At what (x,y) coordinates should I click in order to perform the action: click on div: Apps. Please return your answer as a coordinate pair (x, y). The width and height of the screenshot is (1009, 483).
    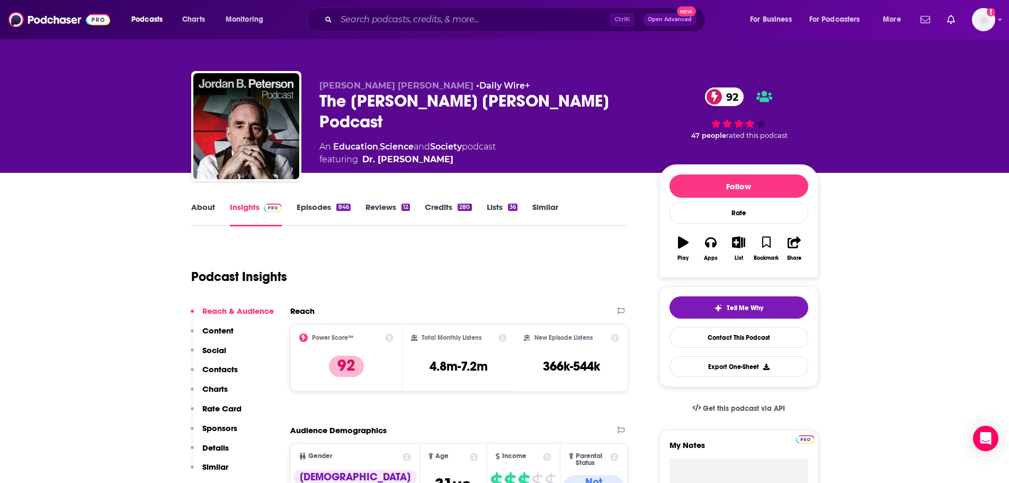
    Looking at the image, I should click on (711, 258).